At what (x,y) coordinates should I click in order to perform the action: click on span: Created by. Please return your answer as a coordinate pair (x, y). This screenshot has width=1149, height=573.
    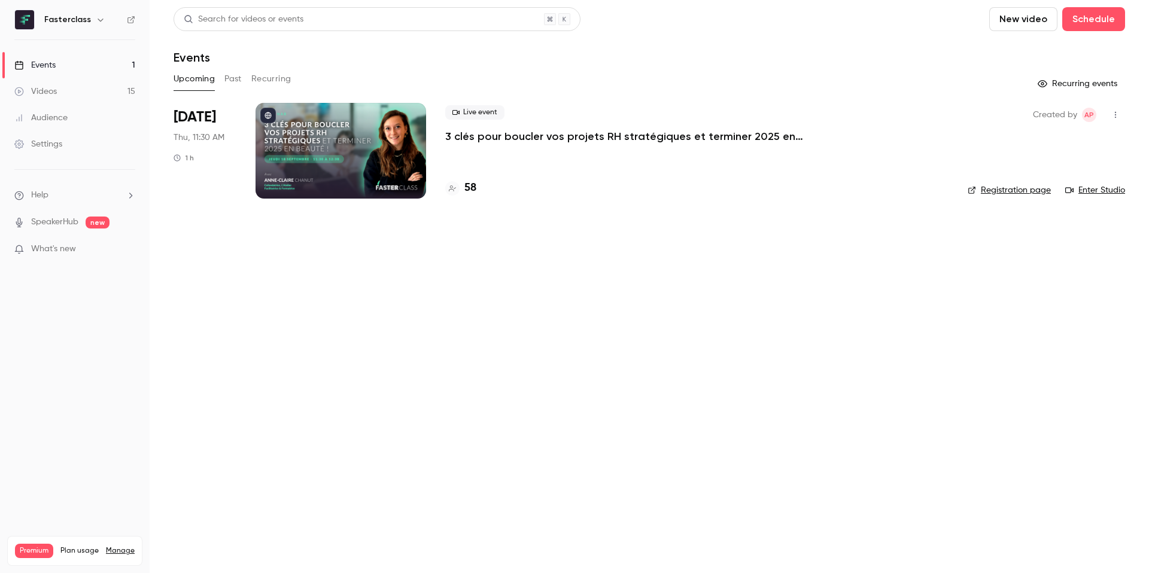
    Looking at the image, I should click on (1055, 115).